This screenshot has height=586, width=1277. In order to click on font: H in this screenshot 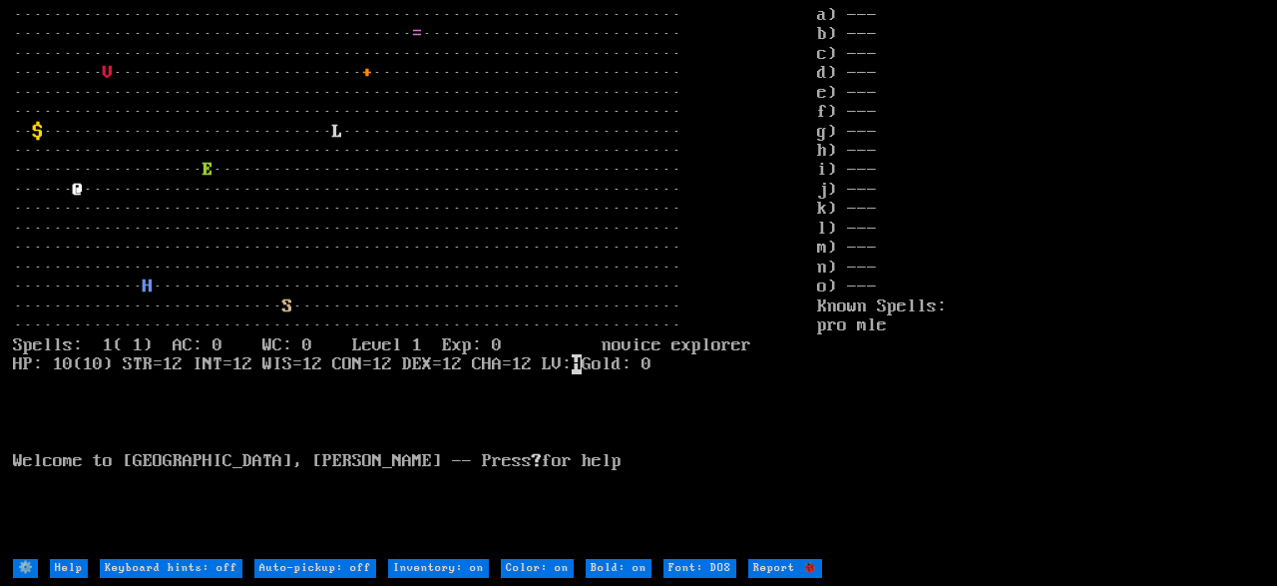, I will do `click(148, 286)`.